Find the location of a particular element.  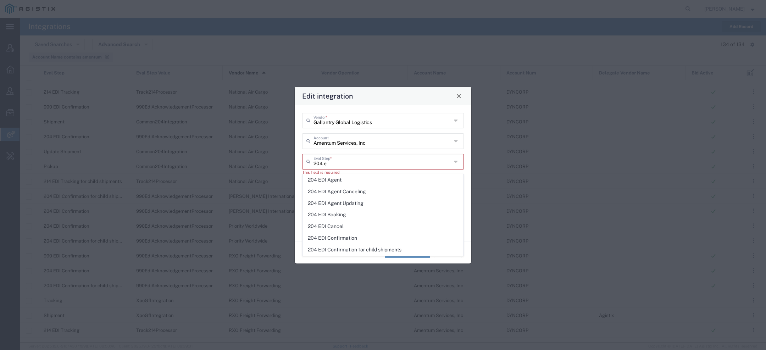

div: This field is required is located at coordinates (383, 172).